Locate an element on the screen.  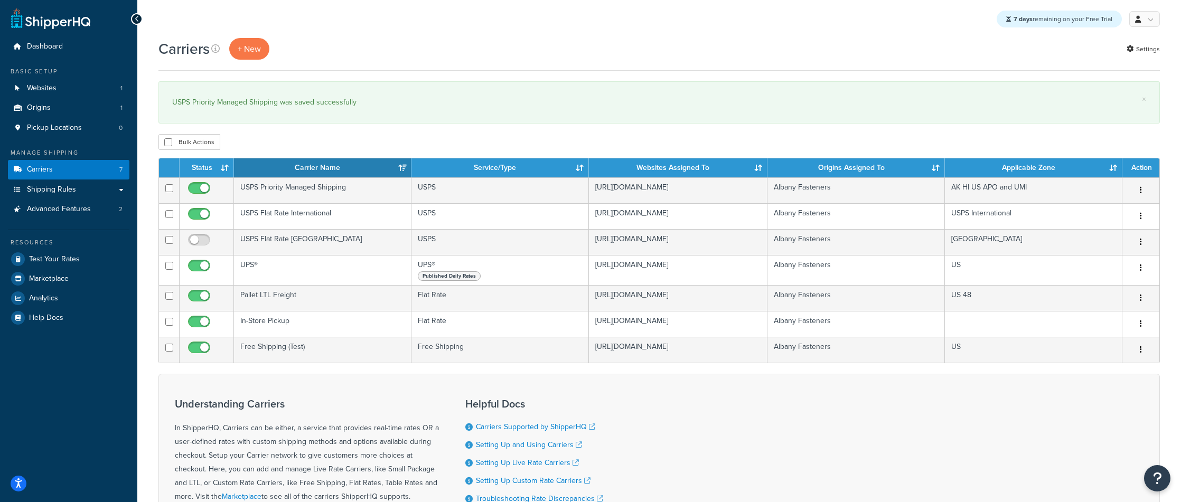
td: USPS International is located at coordinates (1033, 216).